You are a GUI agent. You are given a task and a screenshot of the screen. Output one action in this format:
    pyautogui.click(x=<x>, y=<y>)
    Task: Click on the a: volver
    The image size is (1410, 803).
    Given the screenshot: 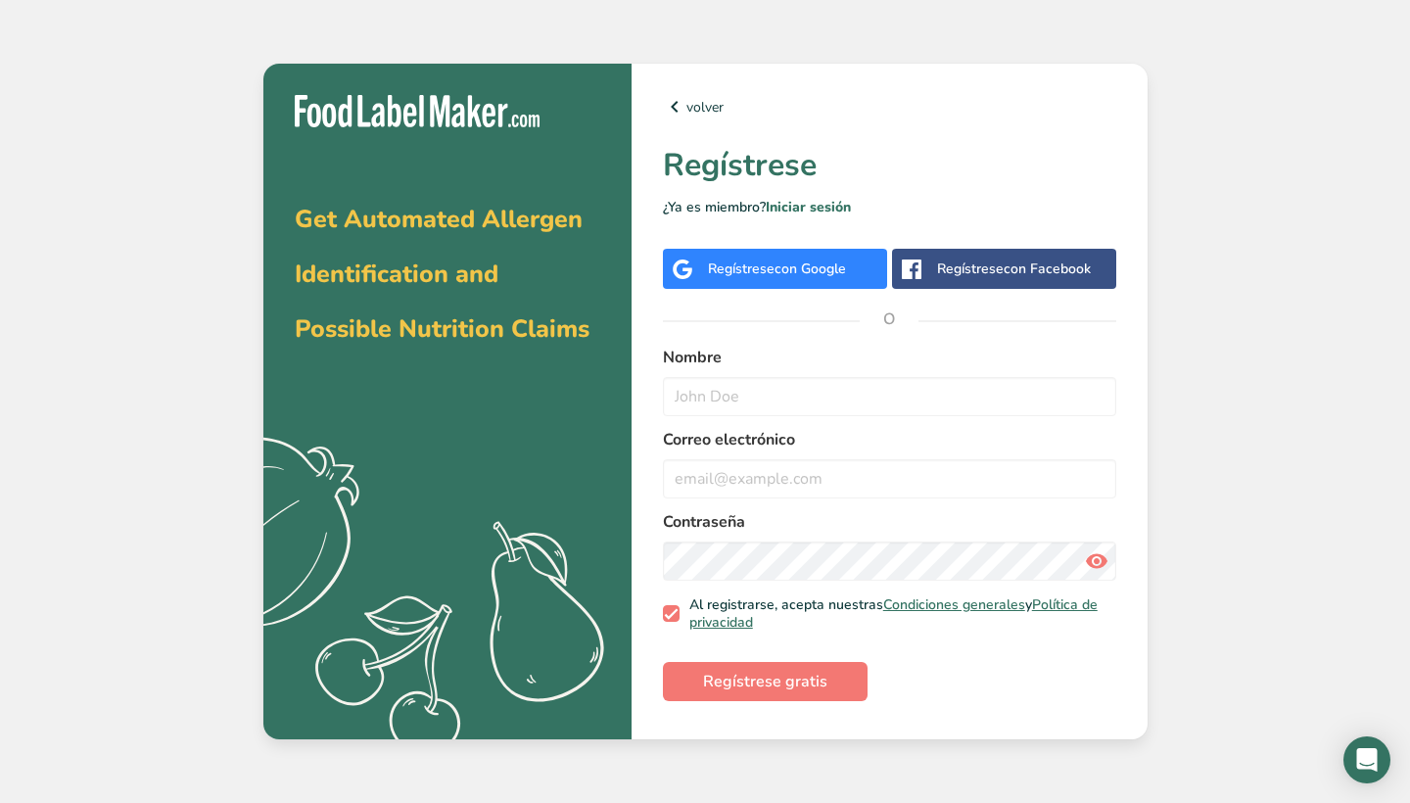 What is the action you would take?
    pyautogui.click(x=889, y=107)
    